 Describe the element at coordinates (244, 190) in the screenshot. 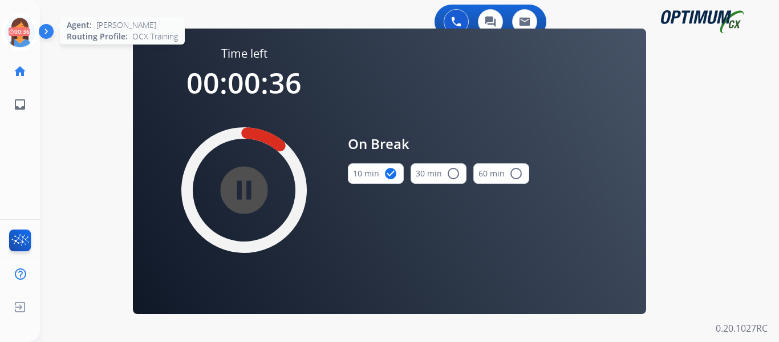

I see `mat-icon: pause_circle_filled` at that location.